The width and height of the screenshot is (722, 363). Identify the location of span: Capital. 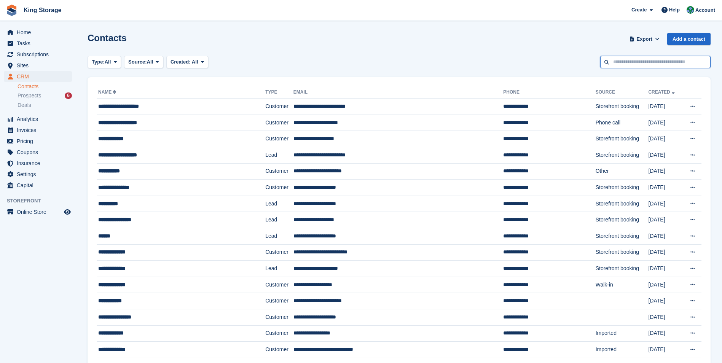
(40, 185).